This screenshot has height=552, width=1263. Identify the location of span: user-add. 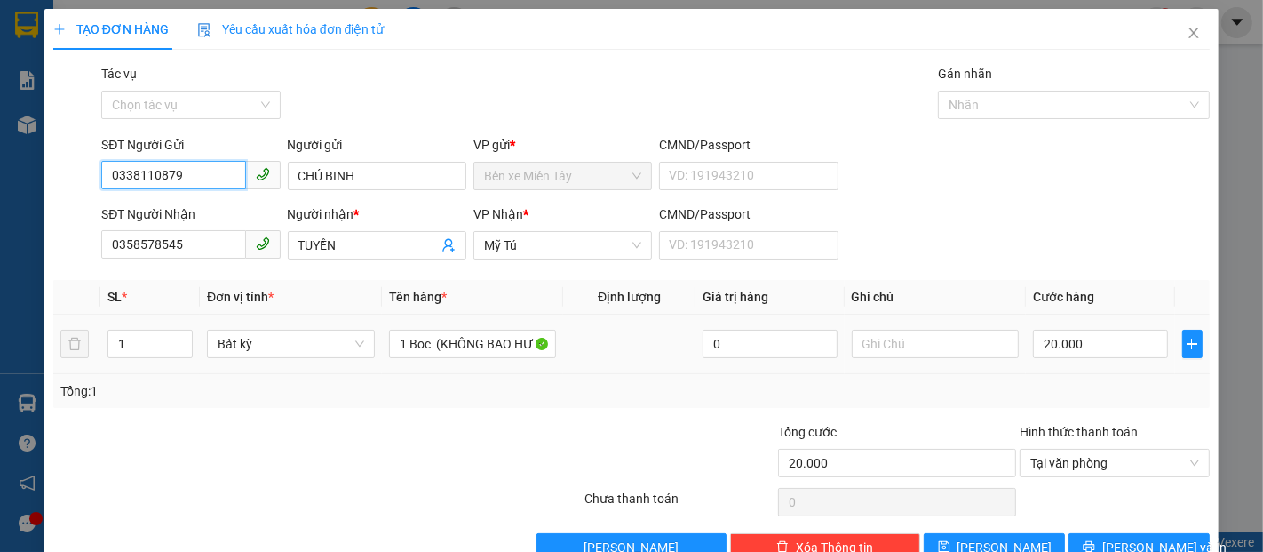
(449, 245).